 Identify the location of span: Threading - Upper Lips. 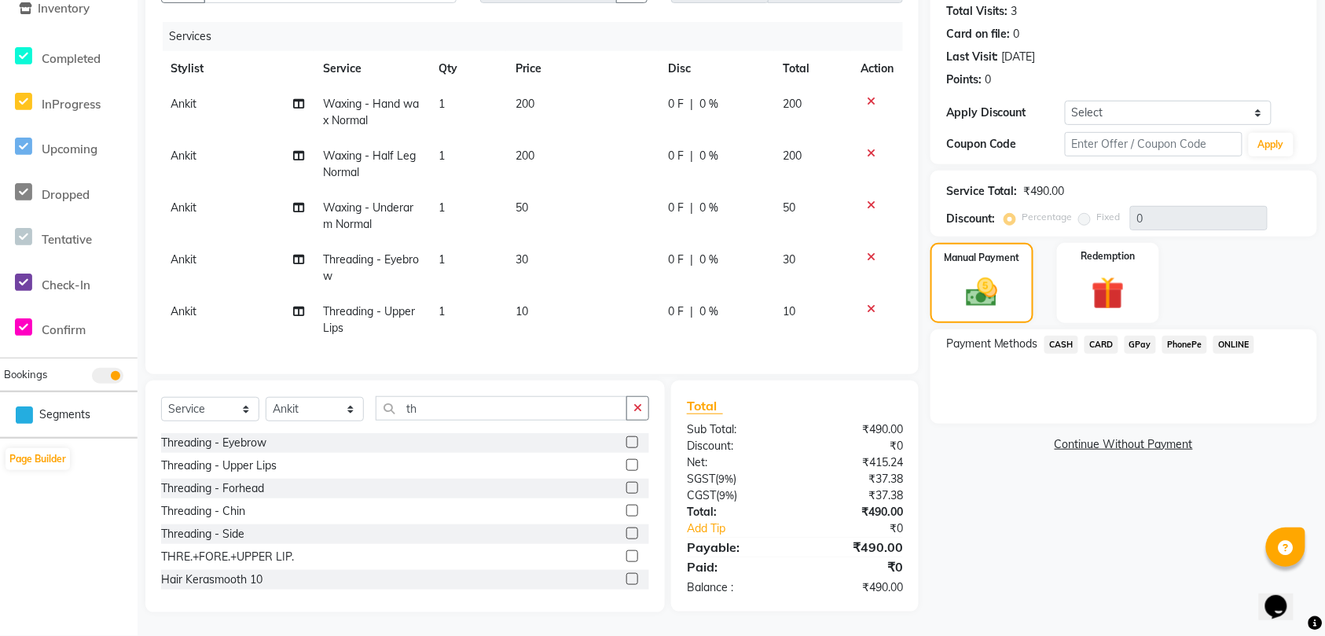
(369, 319).